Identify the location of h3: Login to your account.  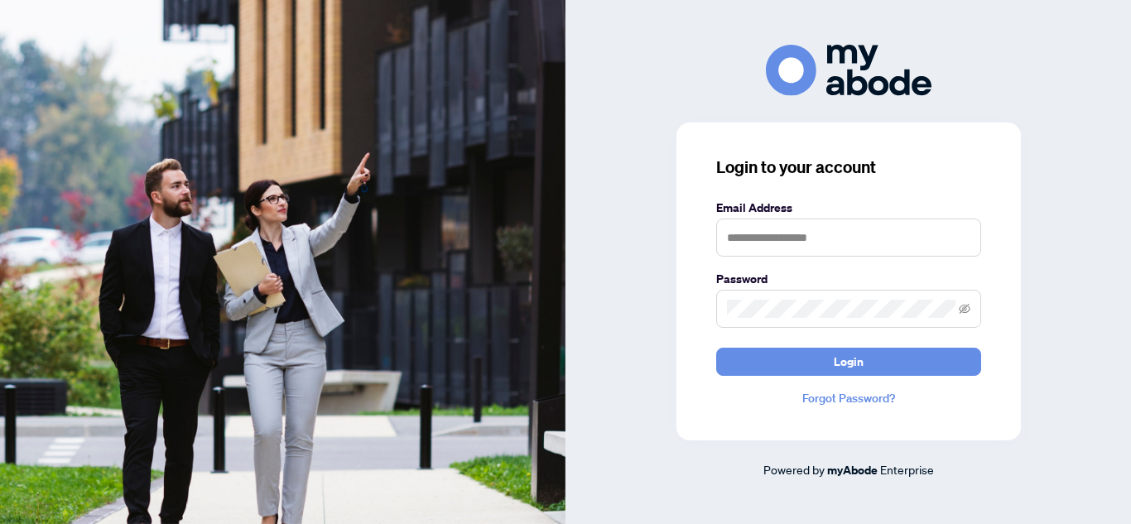
(849, 167).